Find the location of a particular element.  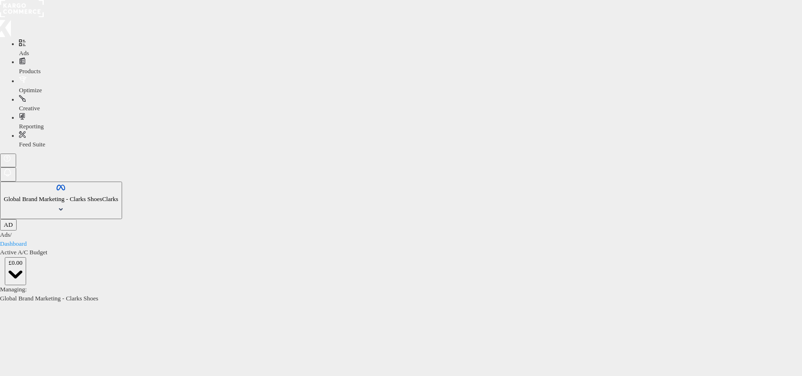

span: Clarks is located at coordinates (110, 199).